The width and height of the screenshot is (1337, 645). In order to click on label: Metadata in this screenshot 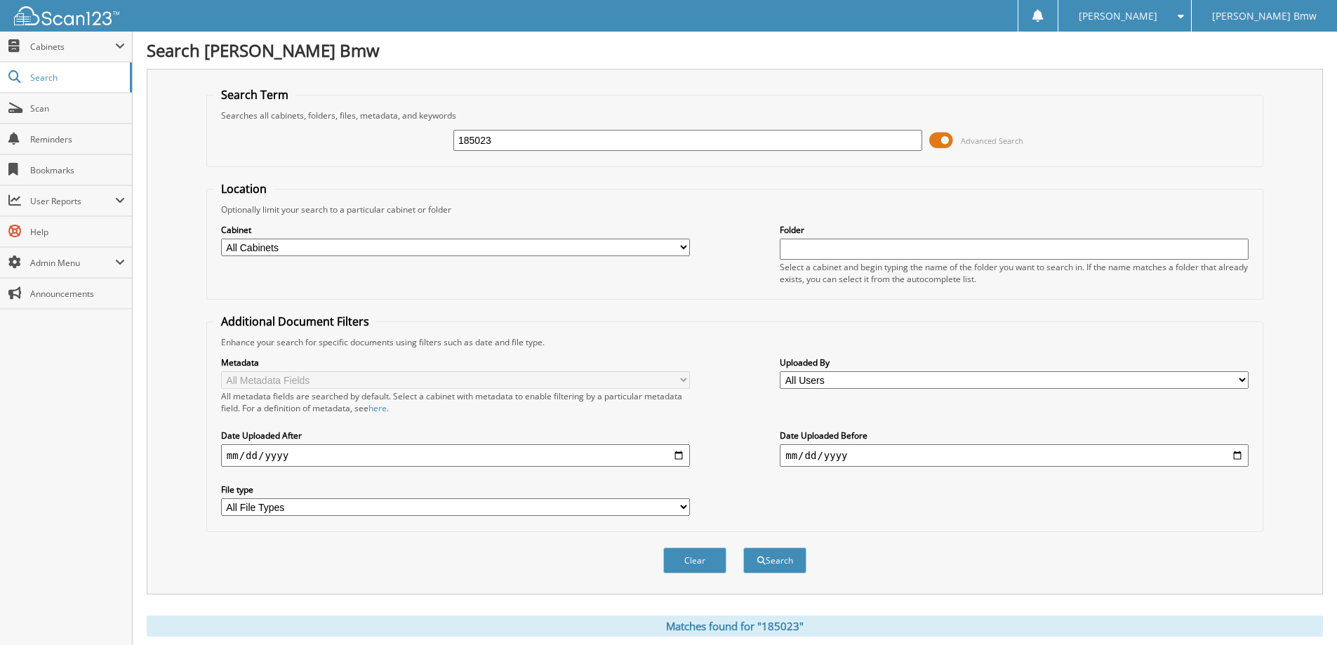, I will do `click(455, 362)`.